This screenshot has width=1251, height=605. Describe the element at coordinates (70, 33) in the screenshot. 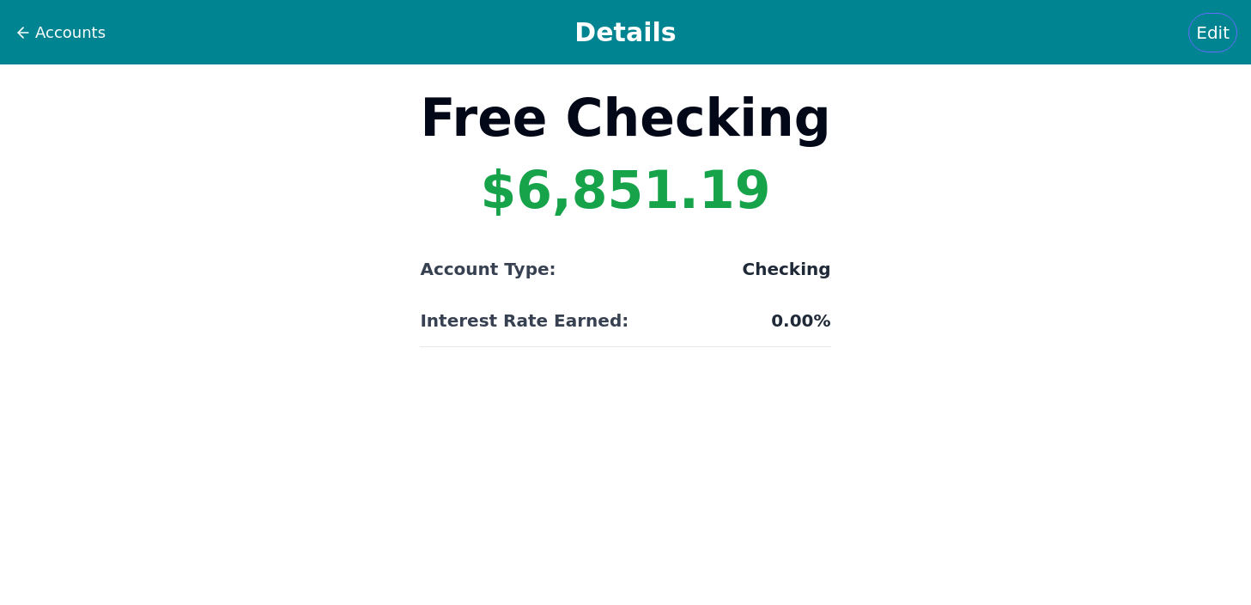

I see `span: Accounts` at that location.